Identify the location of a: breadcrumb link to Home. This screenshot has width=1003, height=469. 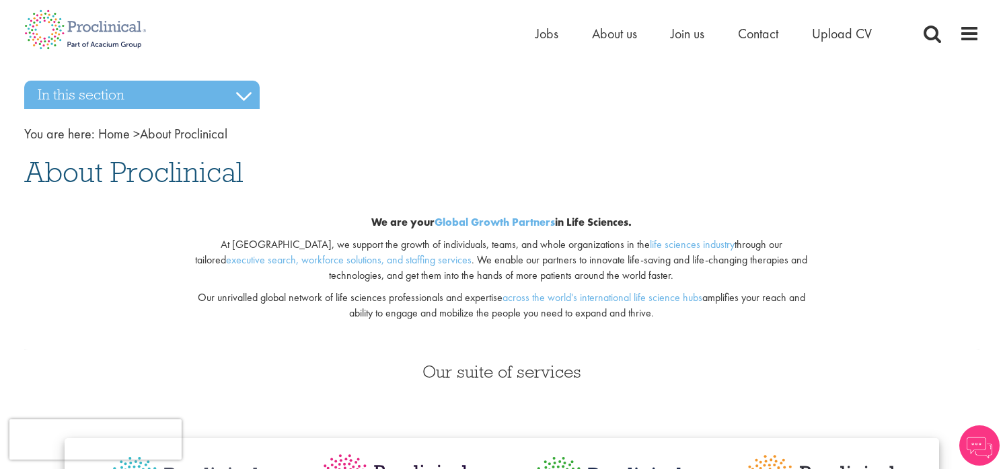
(114, 134).